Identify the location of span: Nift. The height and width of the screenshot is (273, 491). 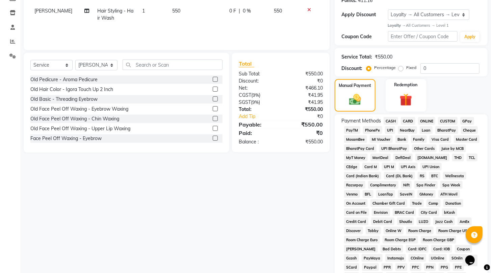
(407, 184).